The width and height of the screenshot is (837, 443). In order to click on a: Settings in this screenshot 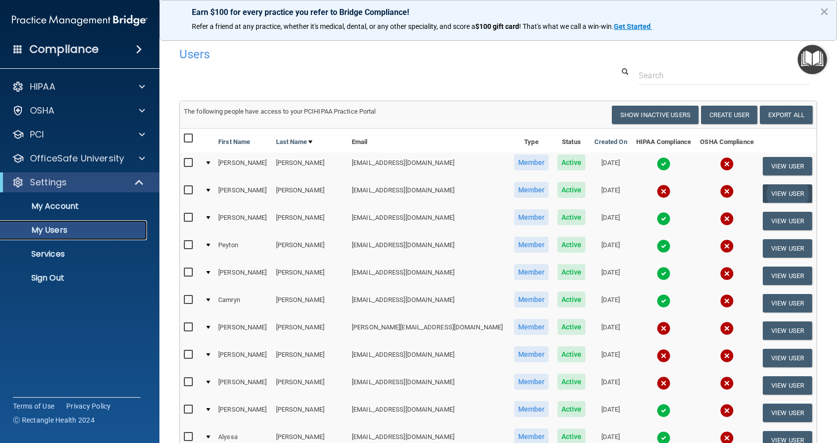, I will do `click(78, 182)`.